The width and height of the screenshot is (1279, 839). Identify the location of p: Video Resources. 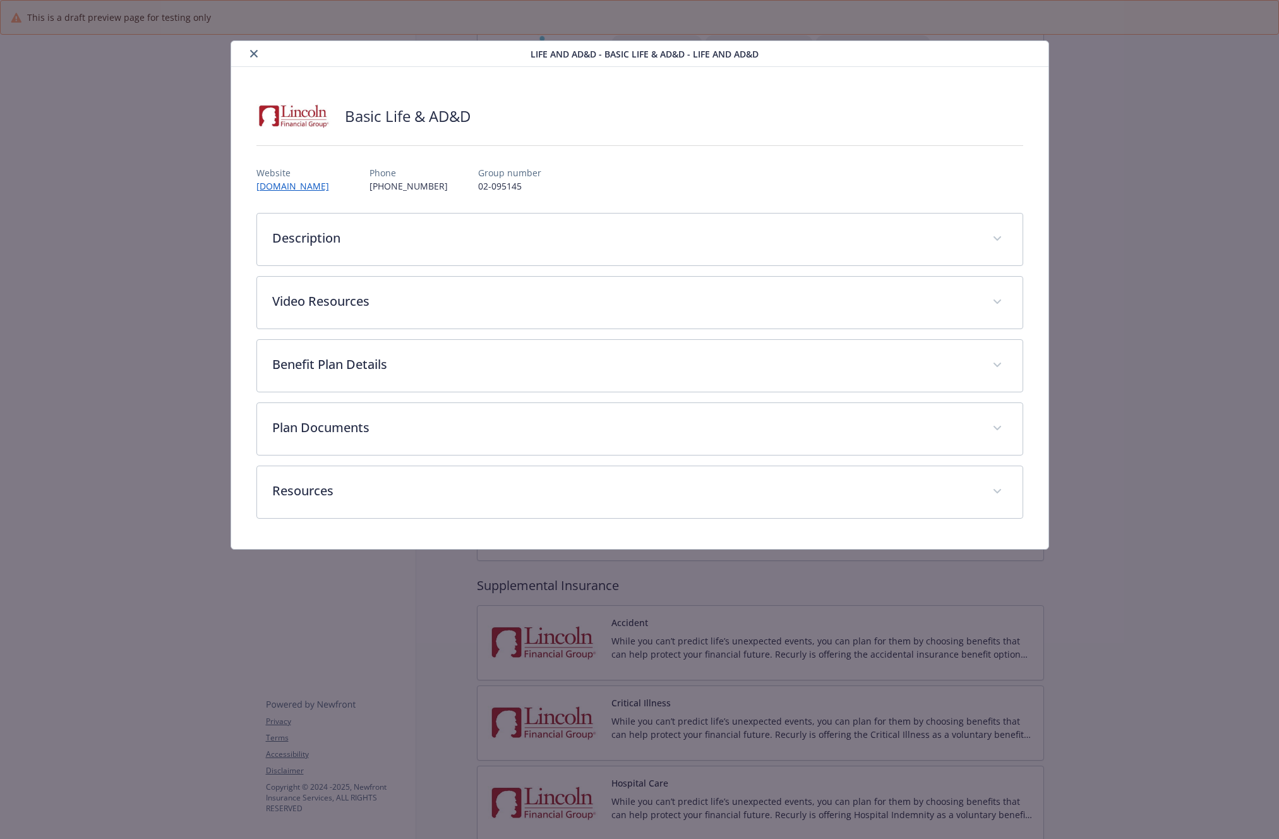
(625, 301).